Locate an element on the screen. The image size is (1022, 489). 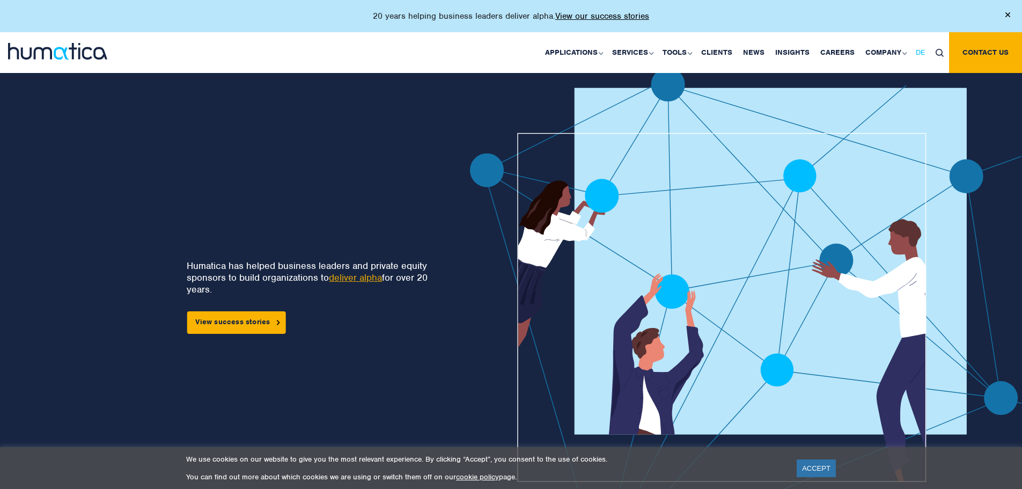
a: Insights is located at coordinates (792, 53).